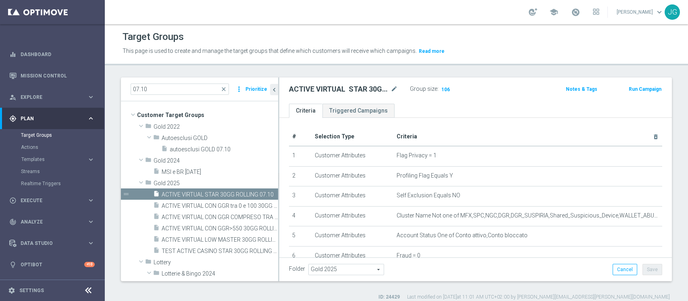 This screenshot has width=688, height=301. I want to click on span: Lotterie &amp; Bingo 2024, so click(220, 273).